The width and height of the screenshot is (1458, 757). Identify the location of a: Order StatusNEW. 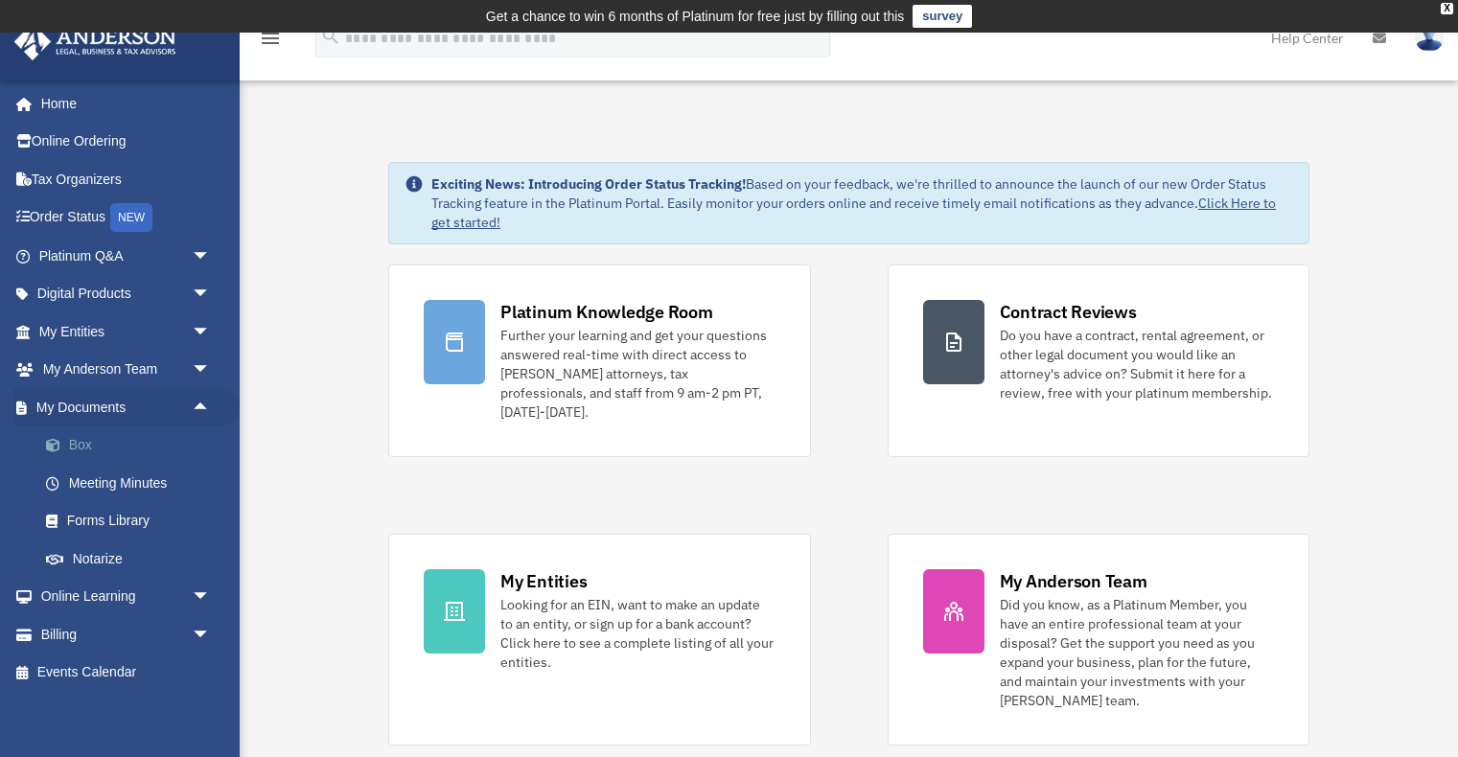
(126, 218).